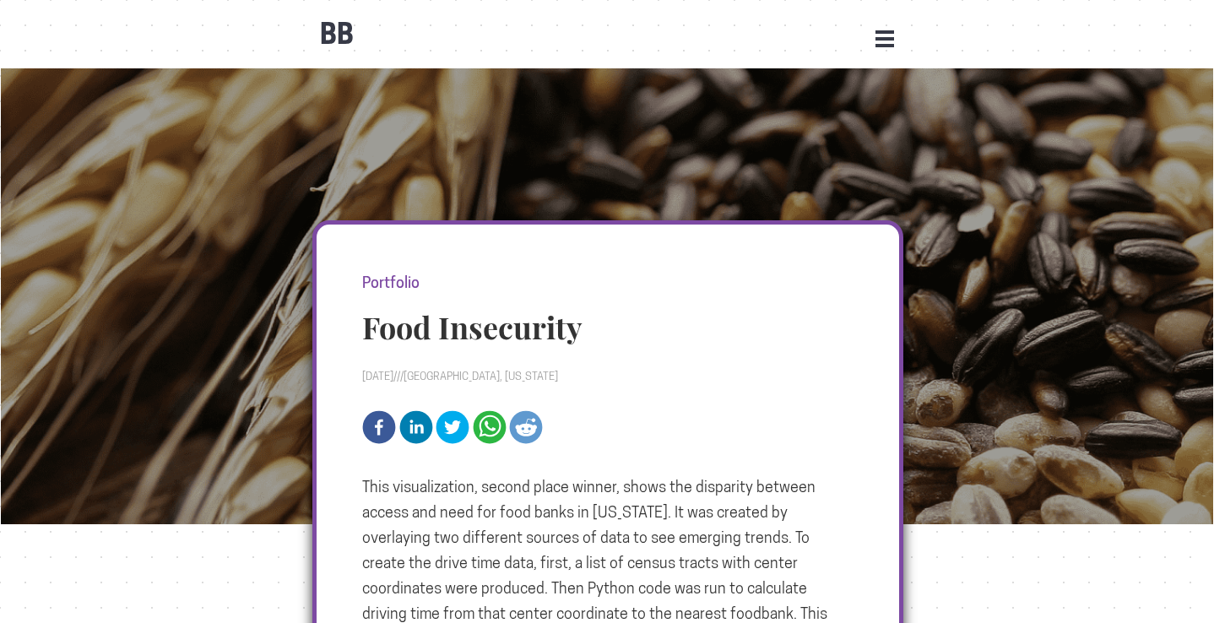 The width and height of the screenshot is (1214, 623). I want to click on b: BB, so click(337, 34).